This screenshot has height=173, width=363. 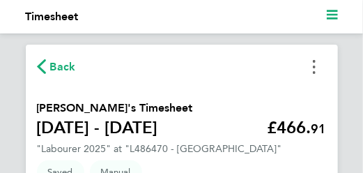 I want to click on button: Timesheets Menu, so click(x=315, y=66).